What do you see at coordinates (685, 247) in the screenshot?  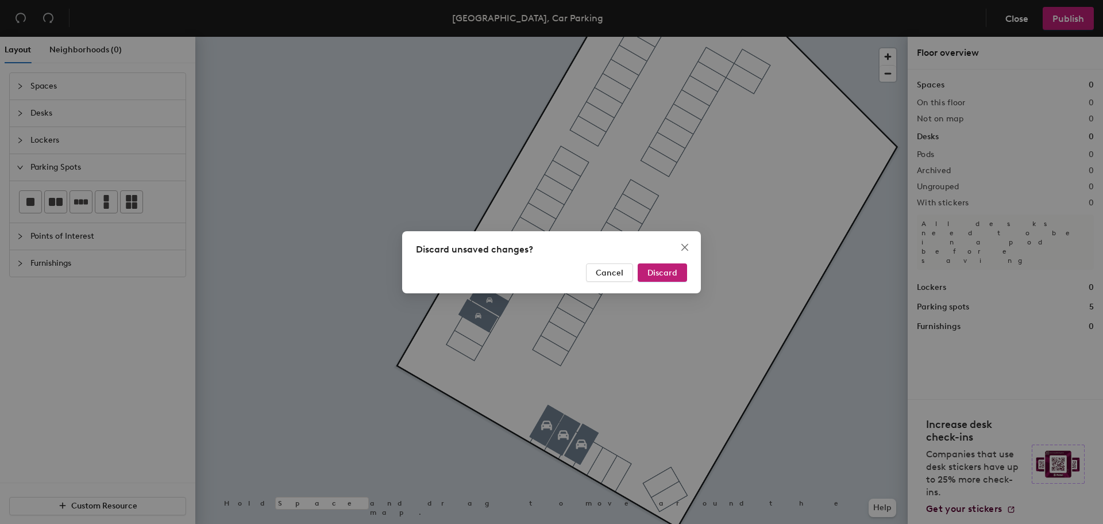 I see `span: Close` at bounding box center [685, 247].